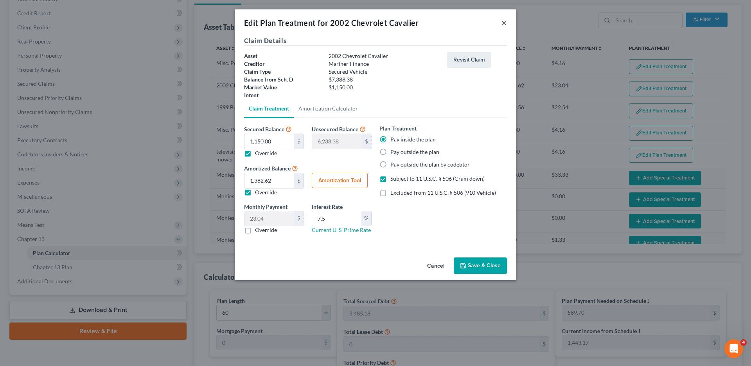 The height and width of the screenshot is (366, 751). What do you see at coordinates (436, 266) in the screenshot?
I see `button: Cancel` at bounding box center [436, 266].